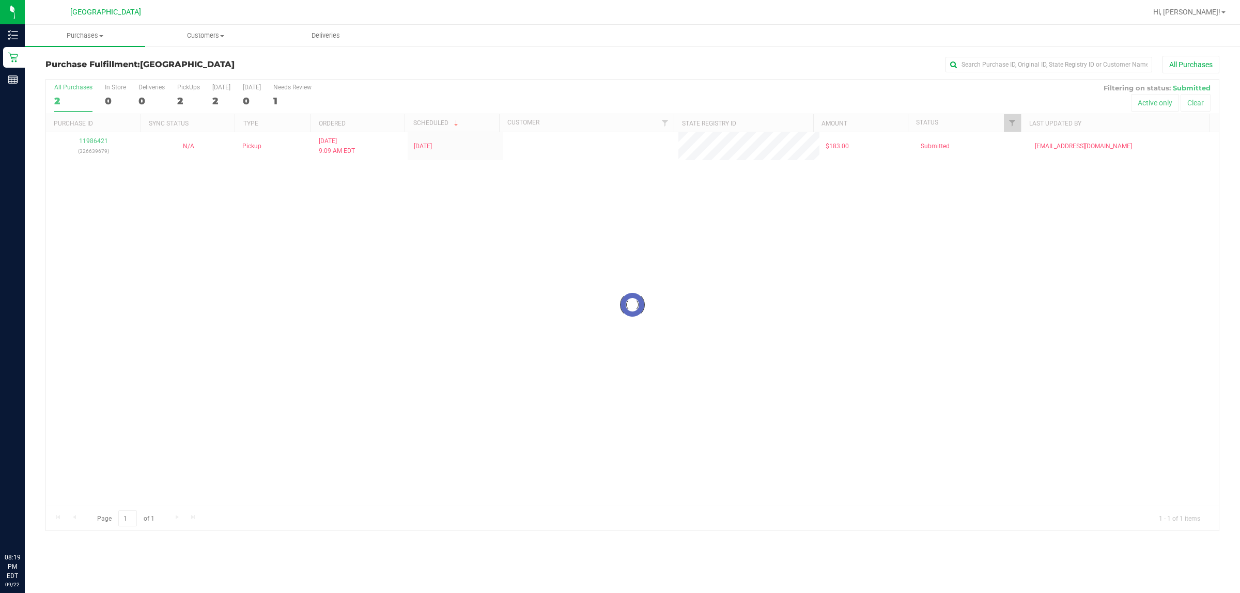  Describe the element at coordinates (205, 36) in the screenshot. I see `span: Customers` at that location.